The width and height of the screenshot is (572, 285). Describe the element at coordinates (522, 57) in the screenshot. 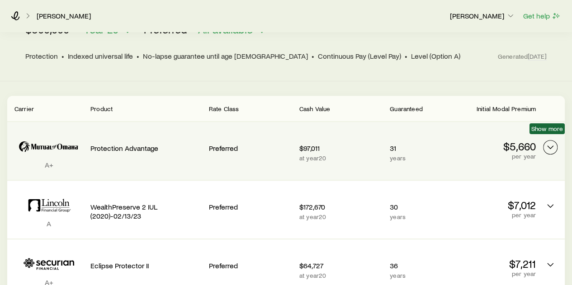

I see `span: Generated` at that location.